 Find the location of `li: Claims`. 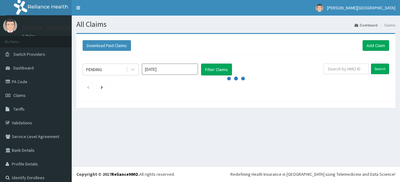

li: Claims is located at coordinates (386, 25).